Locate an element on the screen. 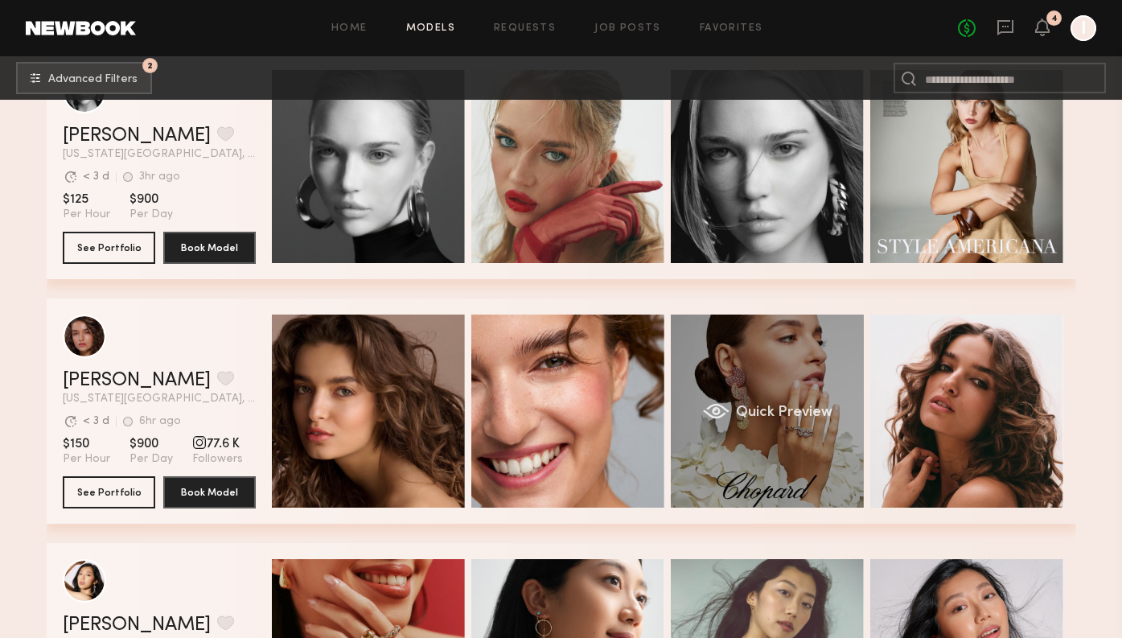  a: I is located at coordinates (1084, 28).